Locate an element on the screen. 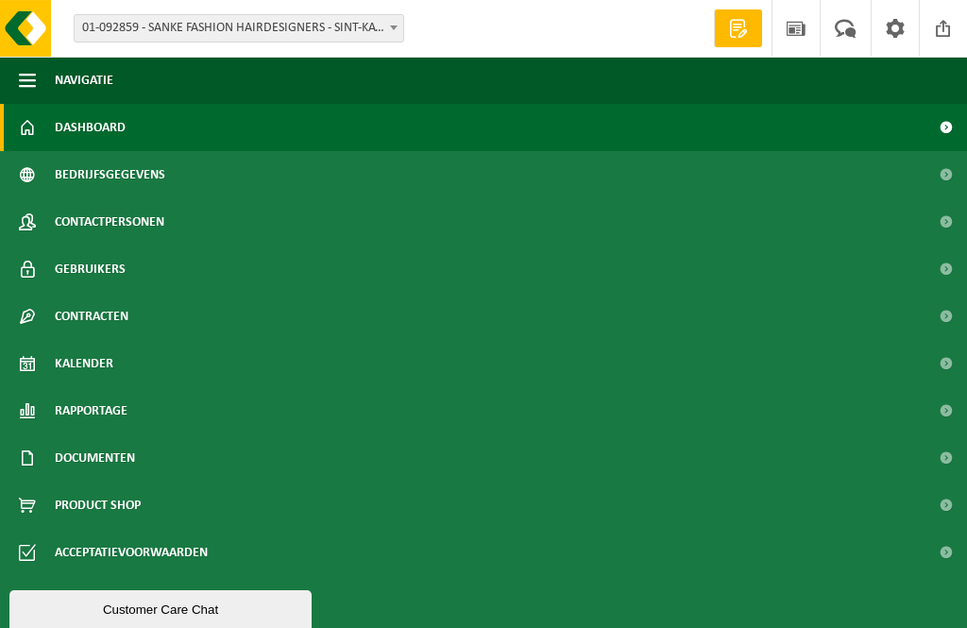 The height and width of the screenshot is (628, 967). span: Navigatie is located at coordinates (84, 80).